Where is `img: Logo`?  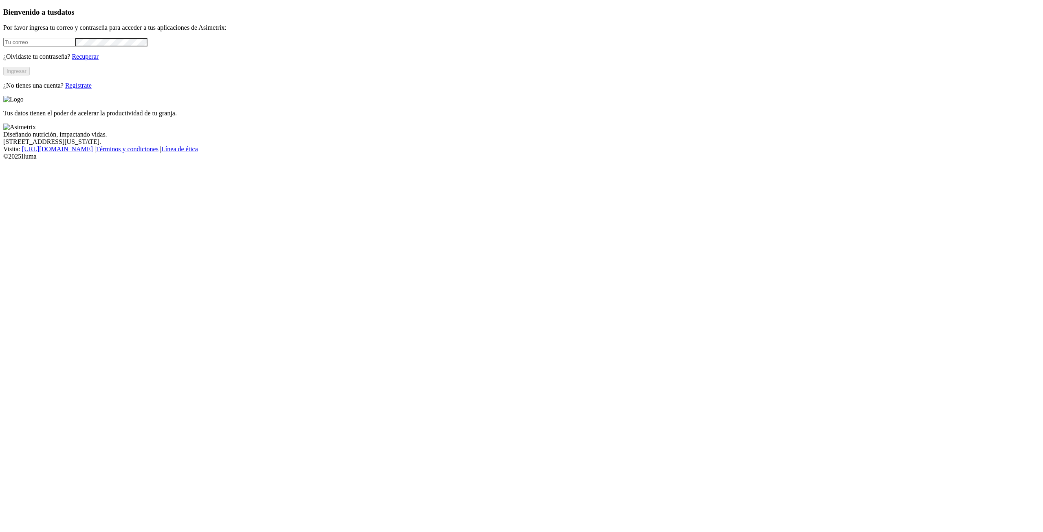 img: Logo is located at coordinates (13, 99).